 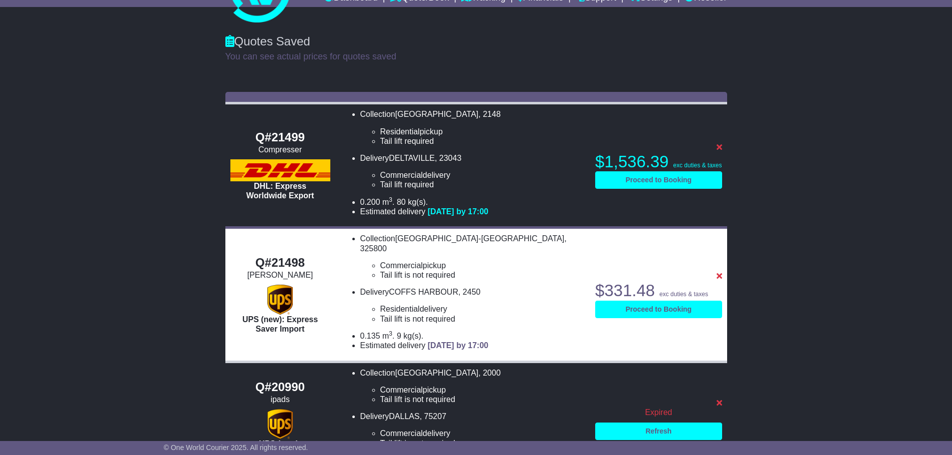 What do you see at coordinates (489, 114) in the screenshot?
I see `span: , 2148` at bounding box center [489, 114].